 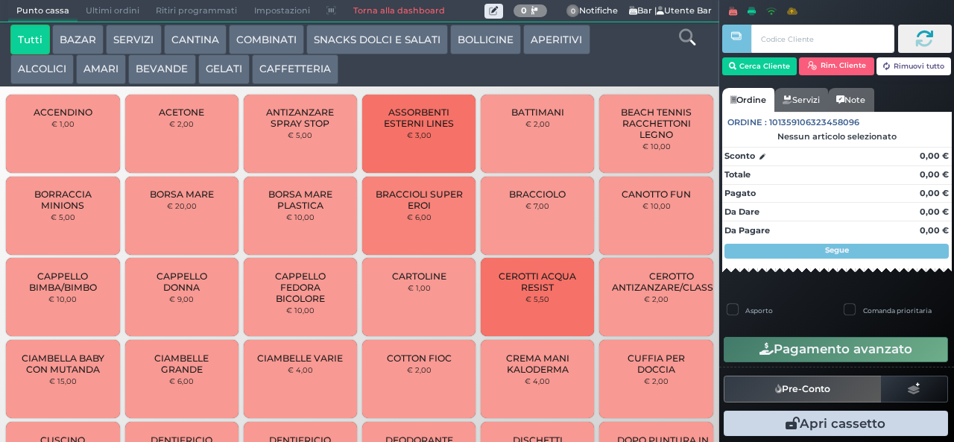 I want to click on button: SERVIZI, so click(x=133, y=40).